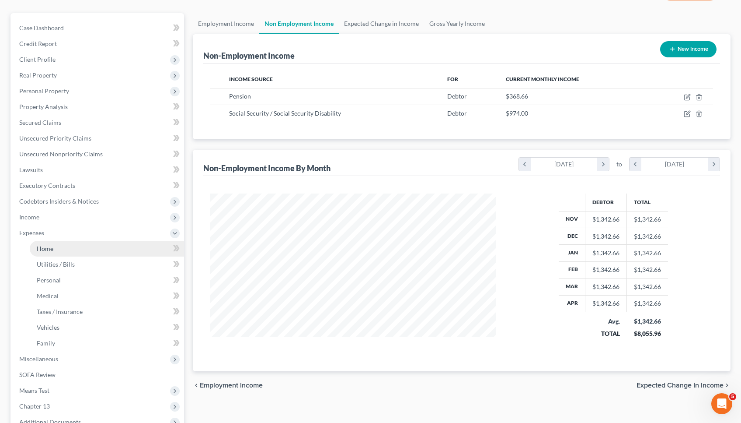  What do you see at coordinates (572, 303) in the screenshot?
I see `th: Apr` at bounding box center [572, 303].